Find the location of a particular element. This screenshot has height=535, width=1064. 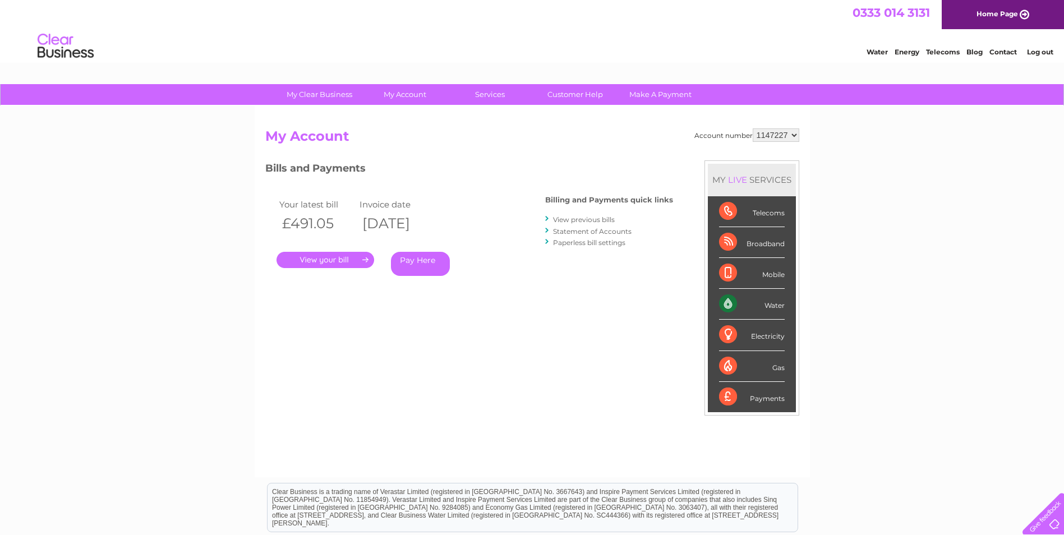

a: Customer Help is located at coordinates (575, 94).